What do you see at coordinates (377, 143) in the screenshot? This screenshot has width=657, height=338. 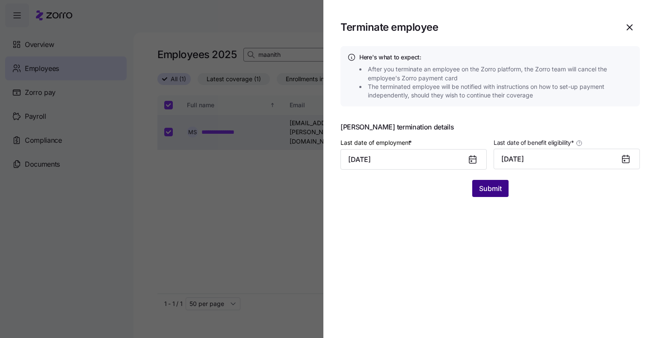 I see `label: Last date of employment` at bounding box center [377, 143].